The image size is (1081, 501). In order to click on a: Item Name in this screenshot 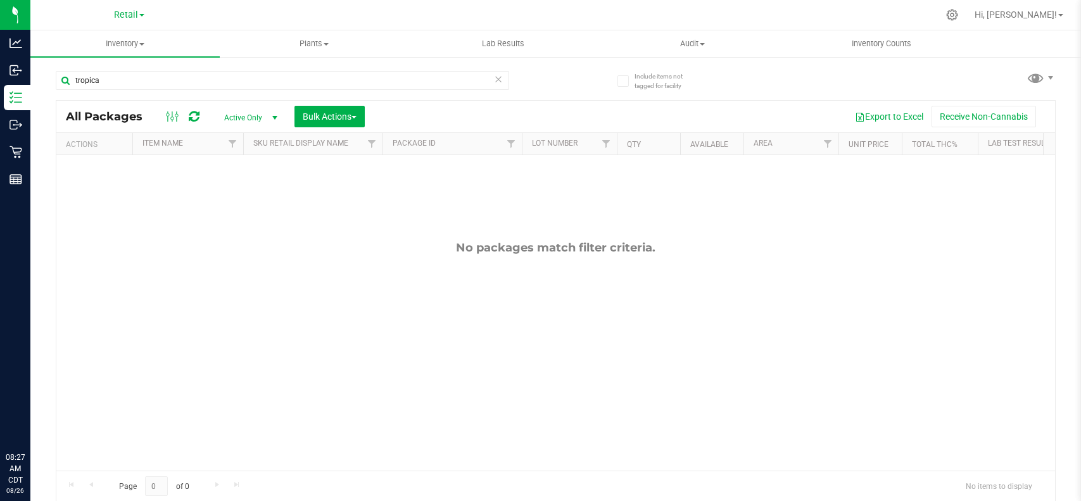, I will do `click(163, 143)`.